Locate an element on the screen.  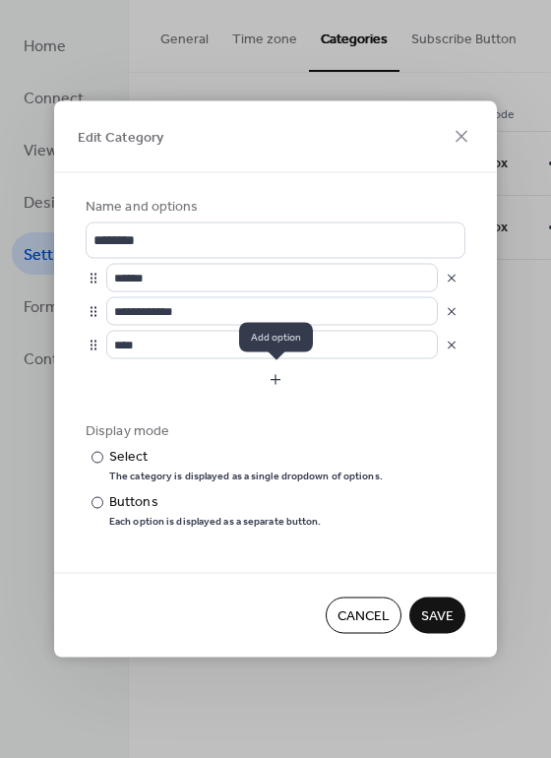
button: Cancel is located at coordinates (363, 615).